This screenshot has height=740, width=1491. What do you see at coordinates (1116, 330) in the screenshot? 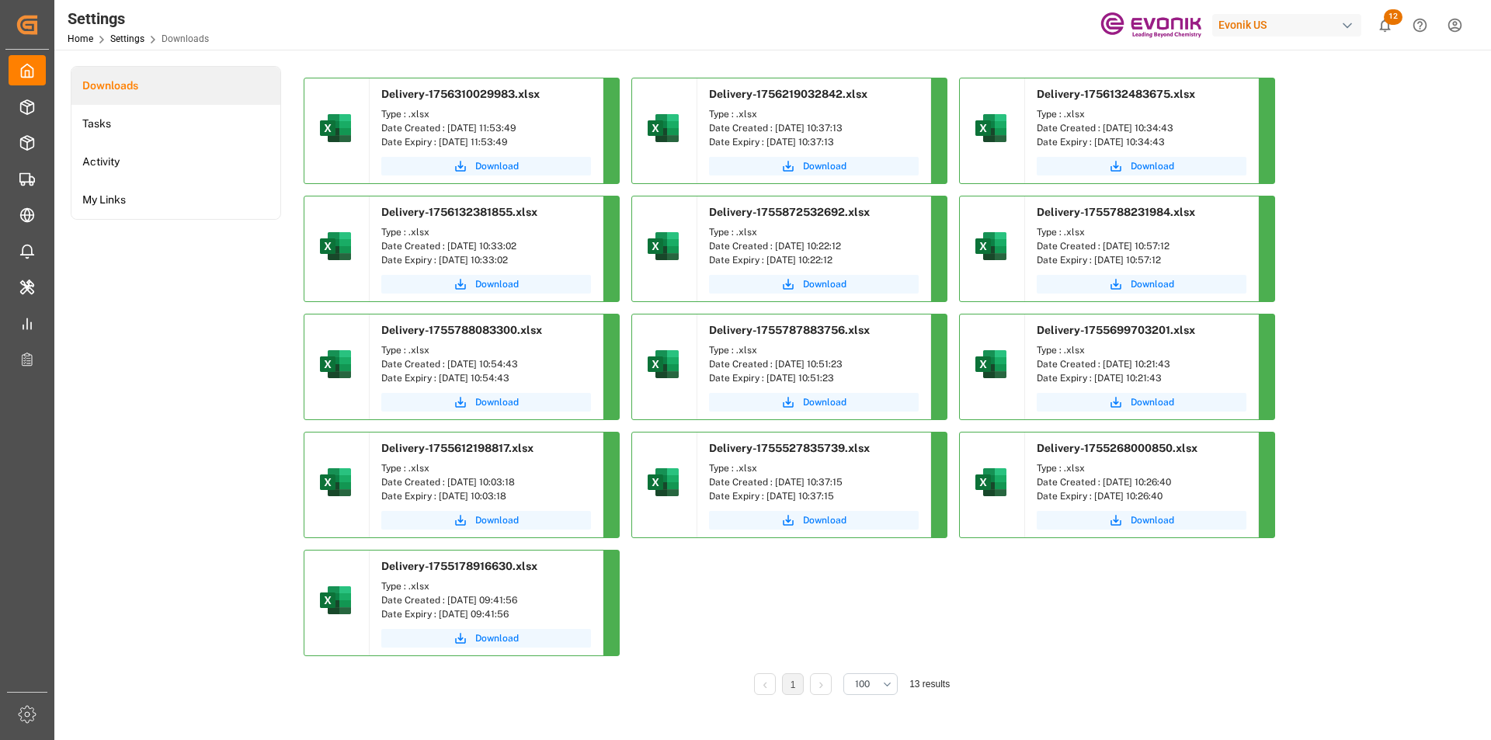
I see `span: Delivery-1755699703201.xlsx` at bounding box center [1116, 330].